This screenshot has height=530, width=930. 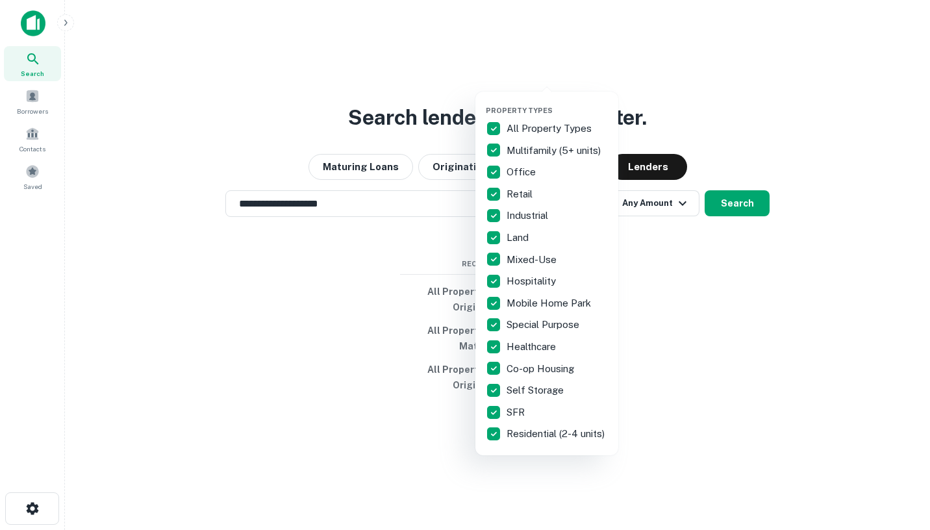 I want to click on p: Industrial, so click(x=529, y=216).